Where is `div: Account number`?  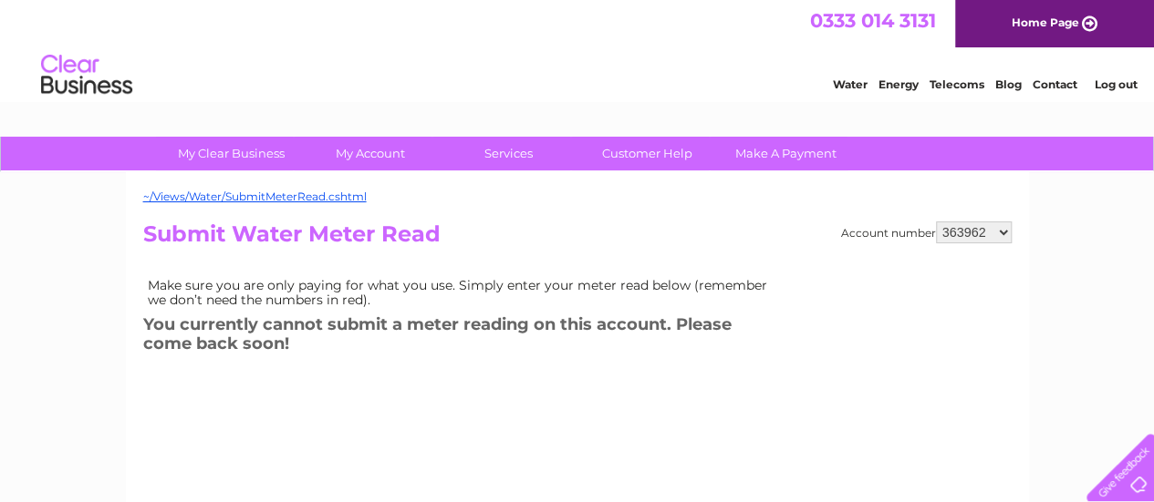
div: Account number is located at coordinates (926, 233).